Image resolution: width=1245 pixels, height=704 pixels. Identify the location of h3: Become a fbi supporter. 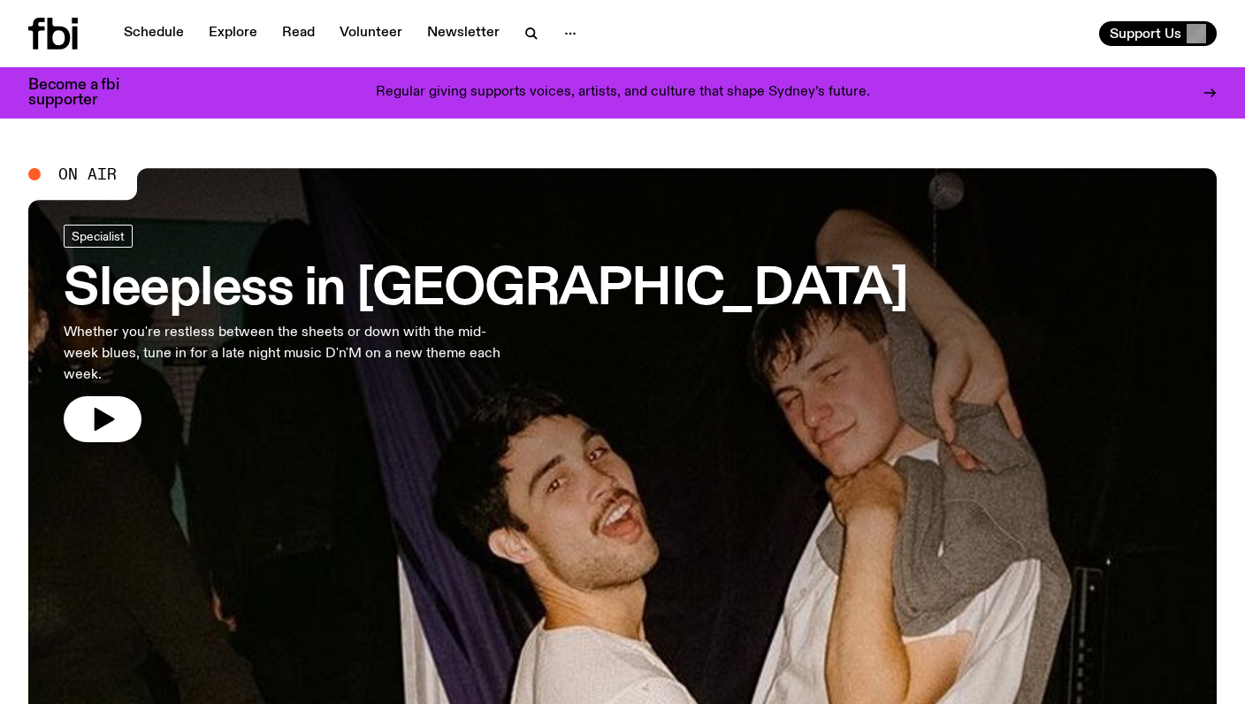
(85, 93).